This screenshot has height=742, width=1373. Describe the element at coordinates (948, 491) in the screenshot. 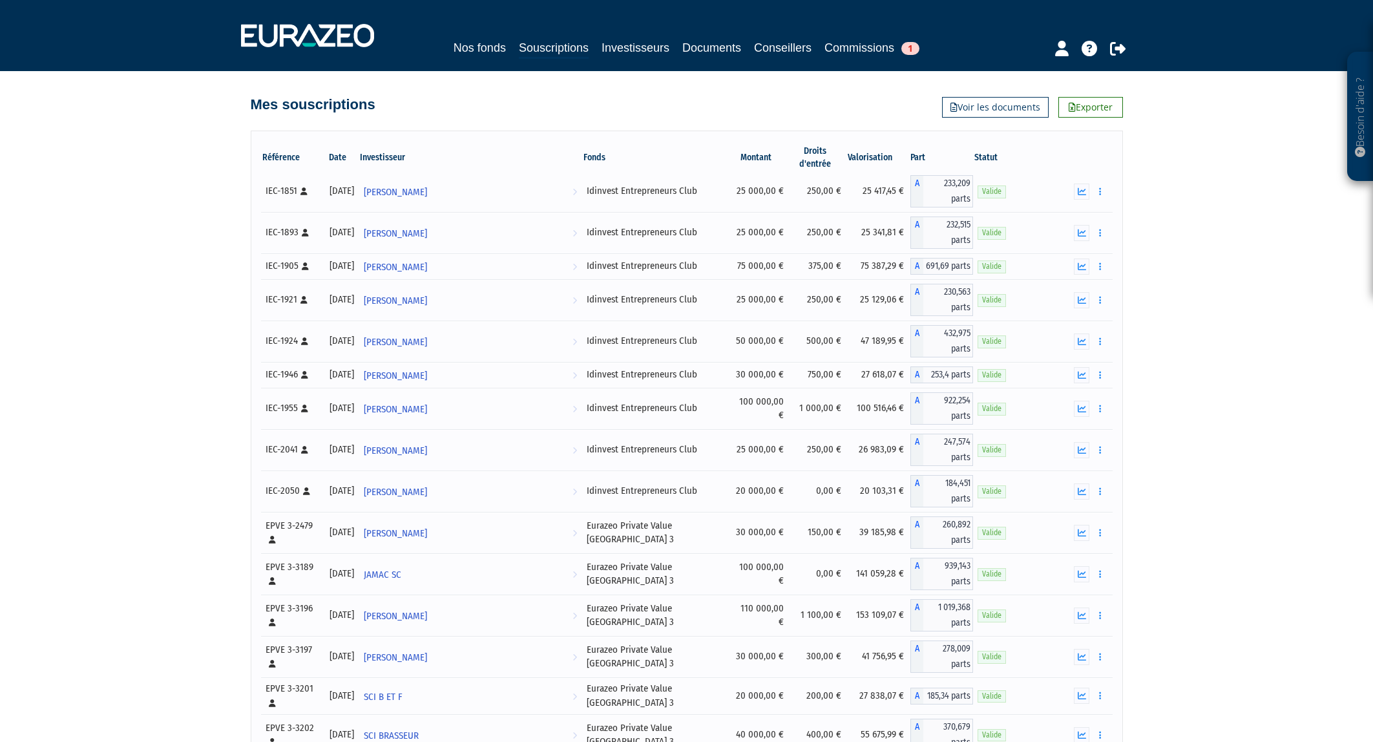

I see `span: 184,451 parts` at that location.